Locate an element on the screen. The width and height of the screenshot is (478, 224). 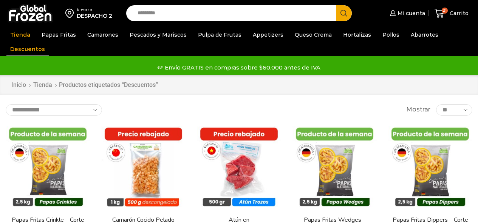
button: Search button is located at coordinates (344, 13).